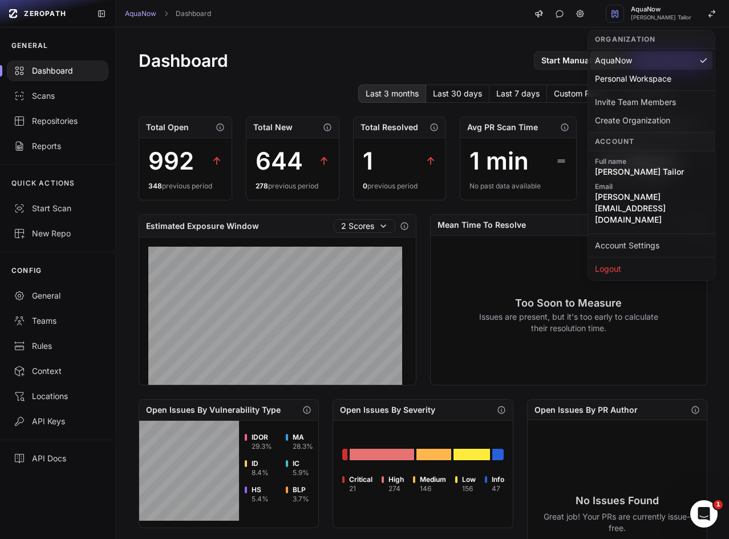 This screenshot has height=539, width=729. What do you see at coordinates (652, 61) in the screenshot?
I see `div: AquaNow` at bounding box center [652, 61].